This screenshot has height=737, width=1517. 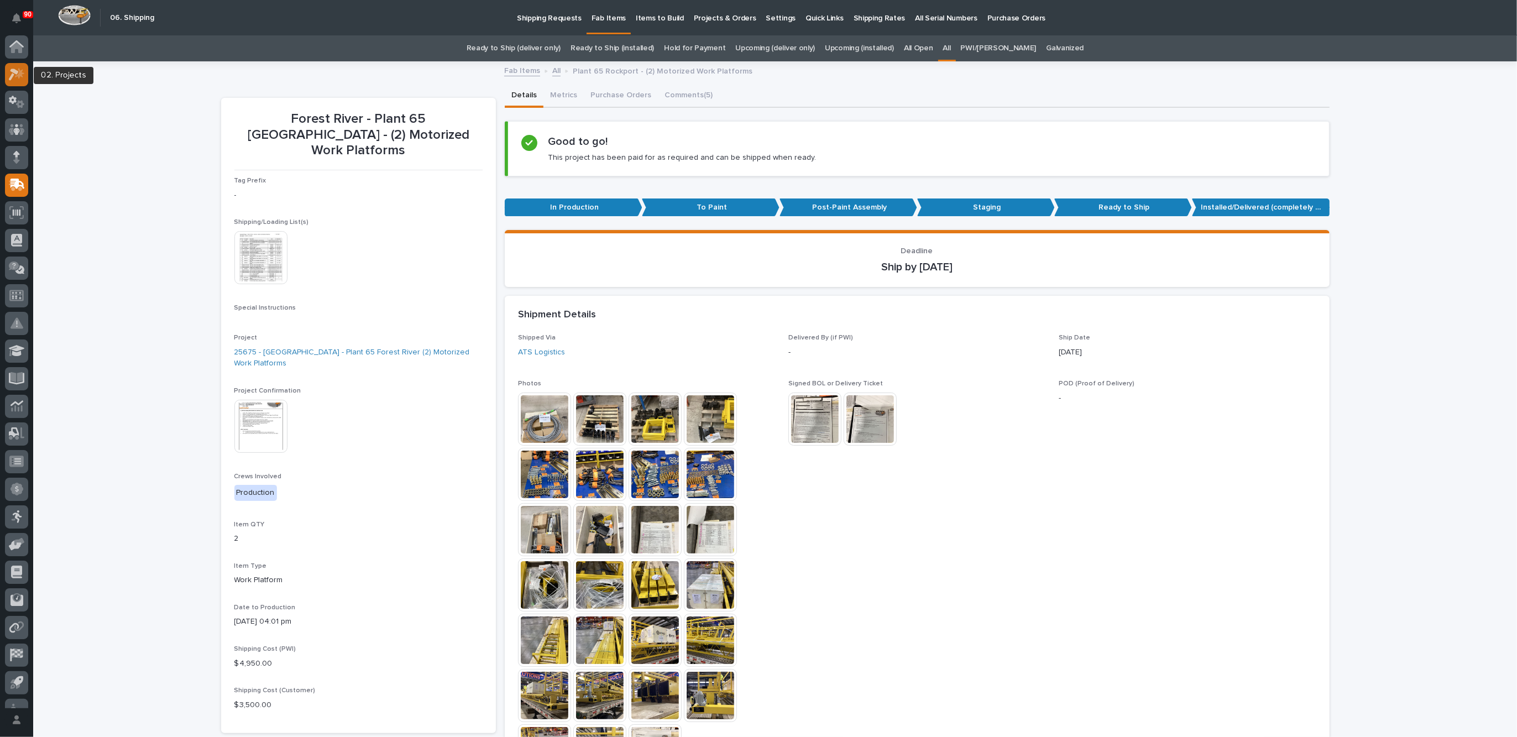 I want to click on span: Project, so click(x=246, y=338).